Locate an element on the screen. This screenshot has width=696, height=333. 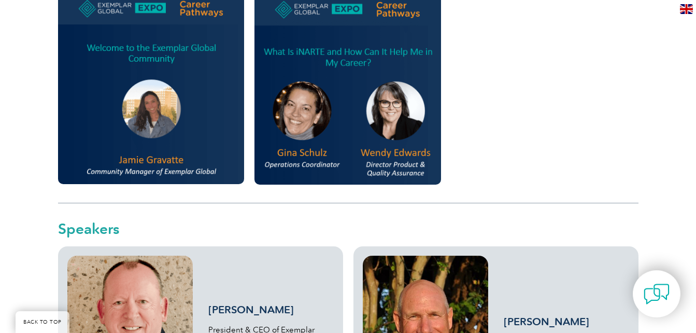
img: en is located at coordinates (686, 9).